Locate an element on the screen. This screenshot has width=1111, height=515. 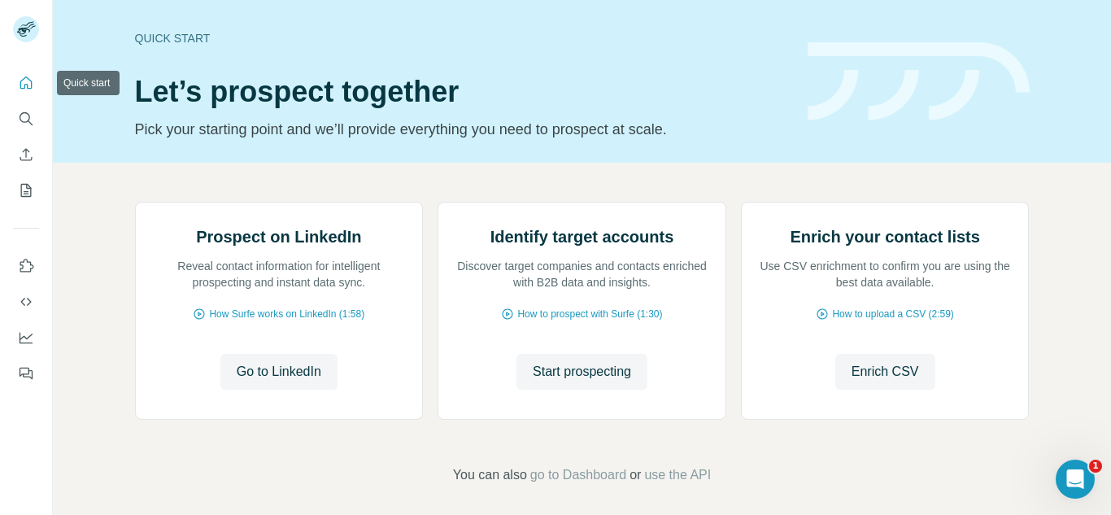
span: 1 is located at coordinates (1095, 466).